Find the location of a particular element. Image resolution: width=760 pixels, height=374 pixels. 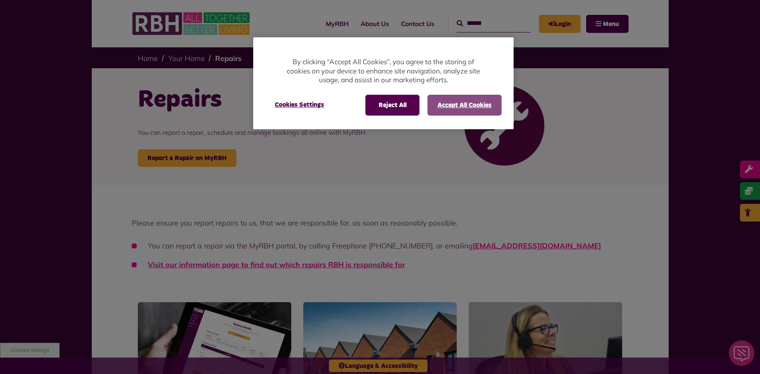

div: Cookie banner is located at coordinates (384, 83).